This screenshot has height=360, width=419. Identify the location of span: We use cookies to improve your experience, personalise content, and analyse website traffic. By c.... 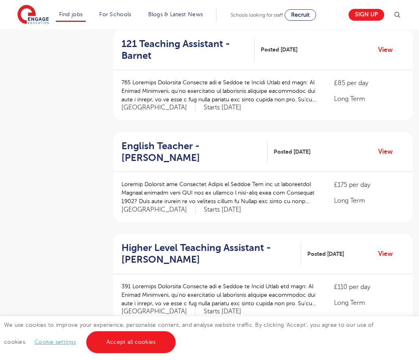
(189, 333).